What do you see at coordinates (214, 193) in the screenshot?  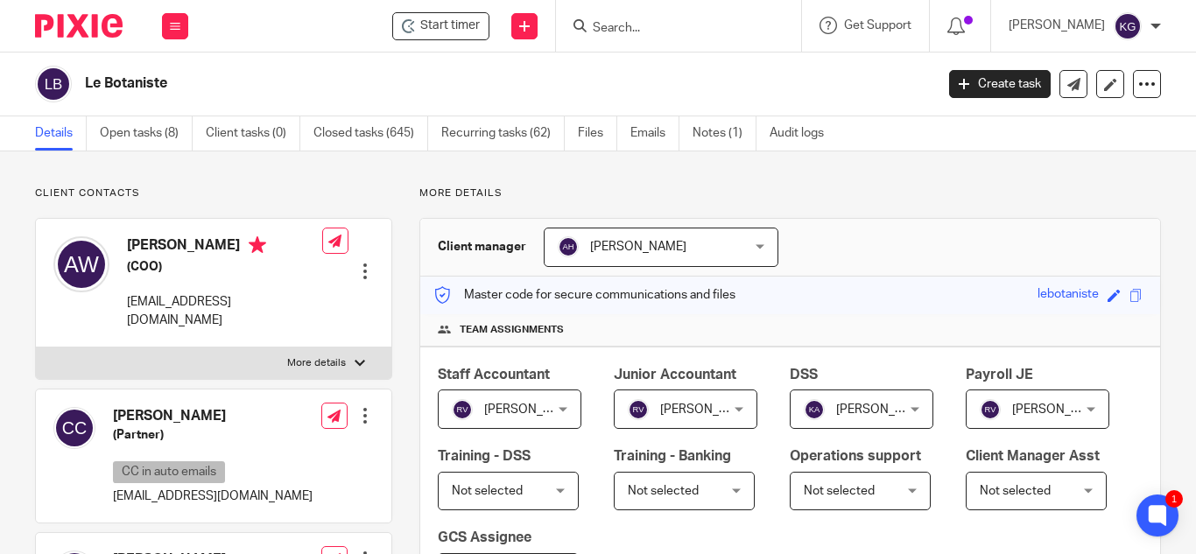 I see `p: Client contacts` at bounding box center [214, 193].